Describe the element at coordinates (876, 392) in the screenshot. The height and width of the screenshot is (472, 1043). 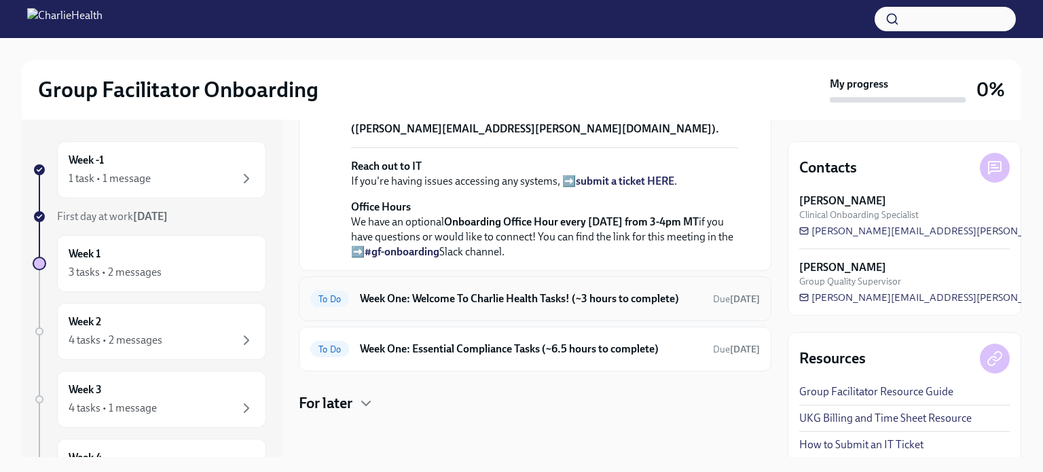
I see `a: Group Facilitator Resource Guide` at that location.